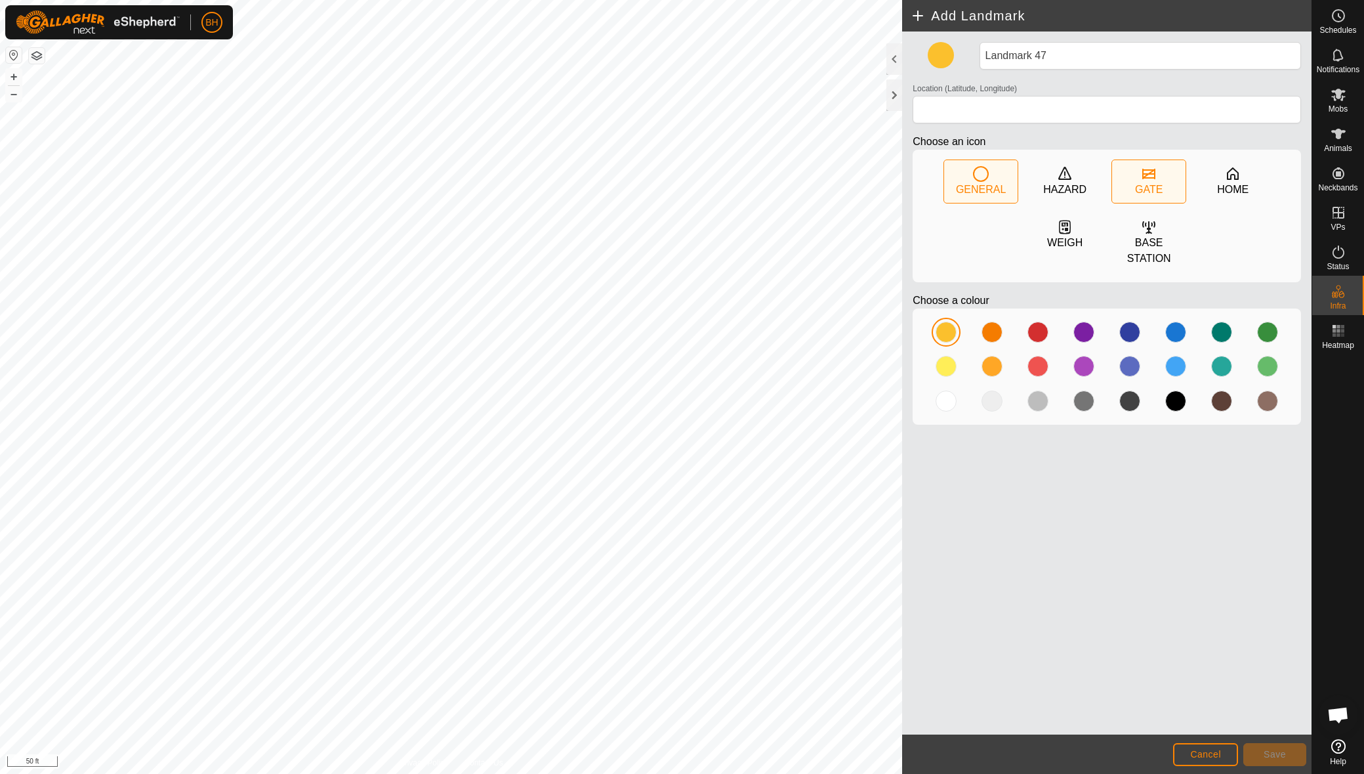 The width and height of the screenshot is (1364, 774). Describe the element at coordinates (1065, 243) in the screenshot. I see `div: WEIGH` at that location.